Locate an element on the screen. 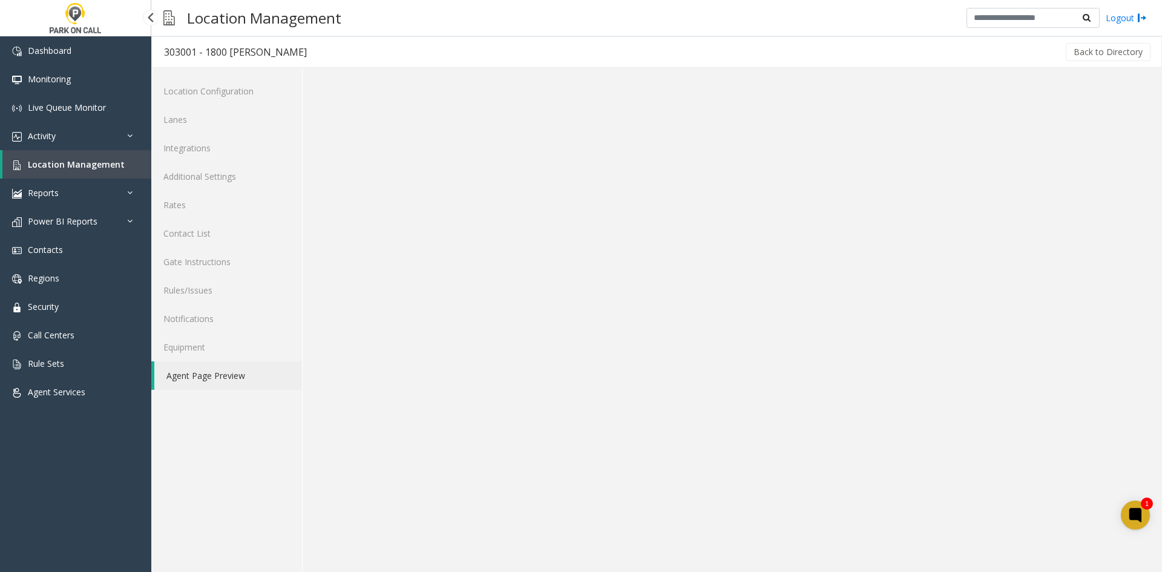 Image resolution: width=1162 pixels, height=572 pixels. a: Additional Settings is located at coordinates (226, 176).